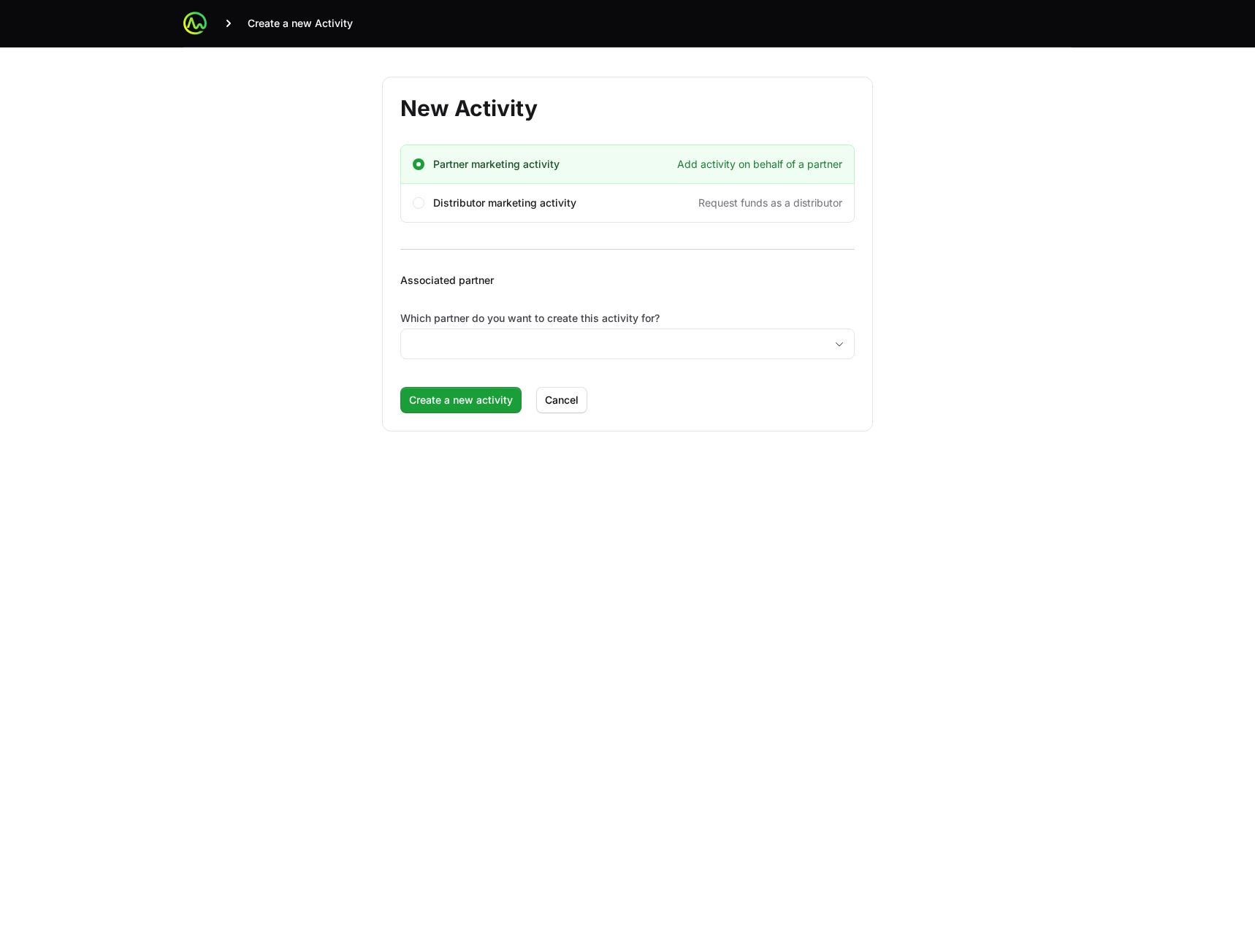  Describe the element at coordinates (562, 400) in the screenshot. I see `span: Cancel` at that location.